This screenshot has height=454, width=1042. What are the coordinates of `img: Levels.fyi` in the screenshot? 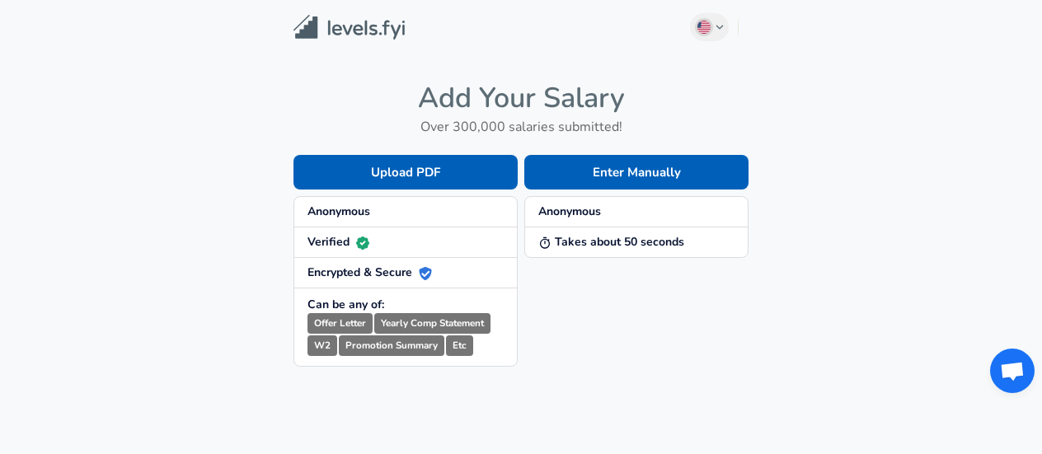 It's located at (349, 27).